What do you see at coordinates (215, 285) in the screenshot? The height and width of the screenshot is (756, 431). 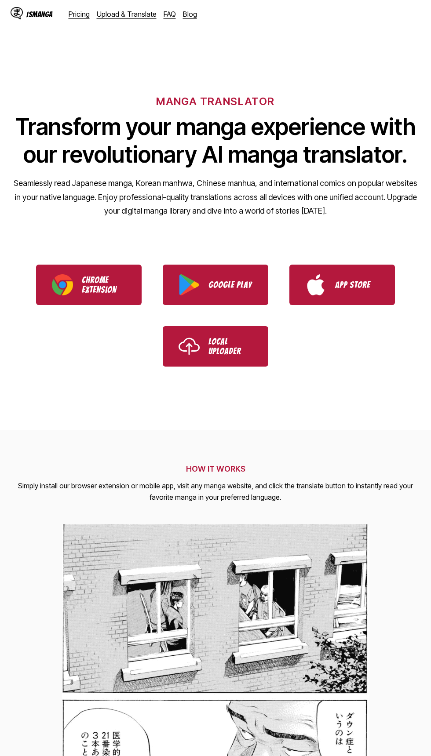 I see `a: Download IsManga from Google Play` at bounding box center [215, 285].